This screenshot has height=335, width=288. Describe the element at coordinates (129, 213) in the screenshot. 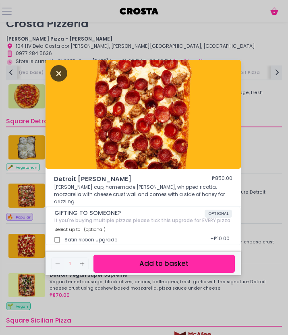

I see `span: GIFTING TO SOMEONE?` at that location.